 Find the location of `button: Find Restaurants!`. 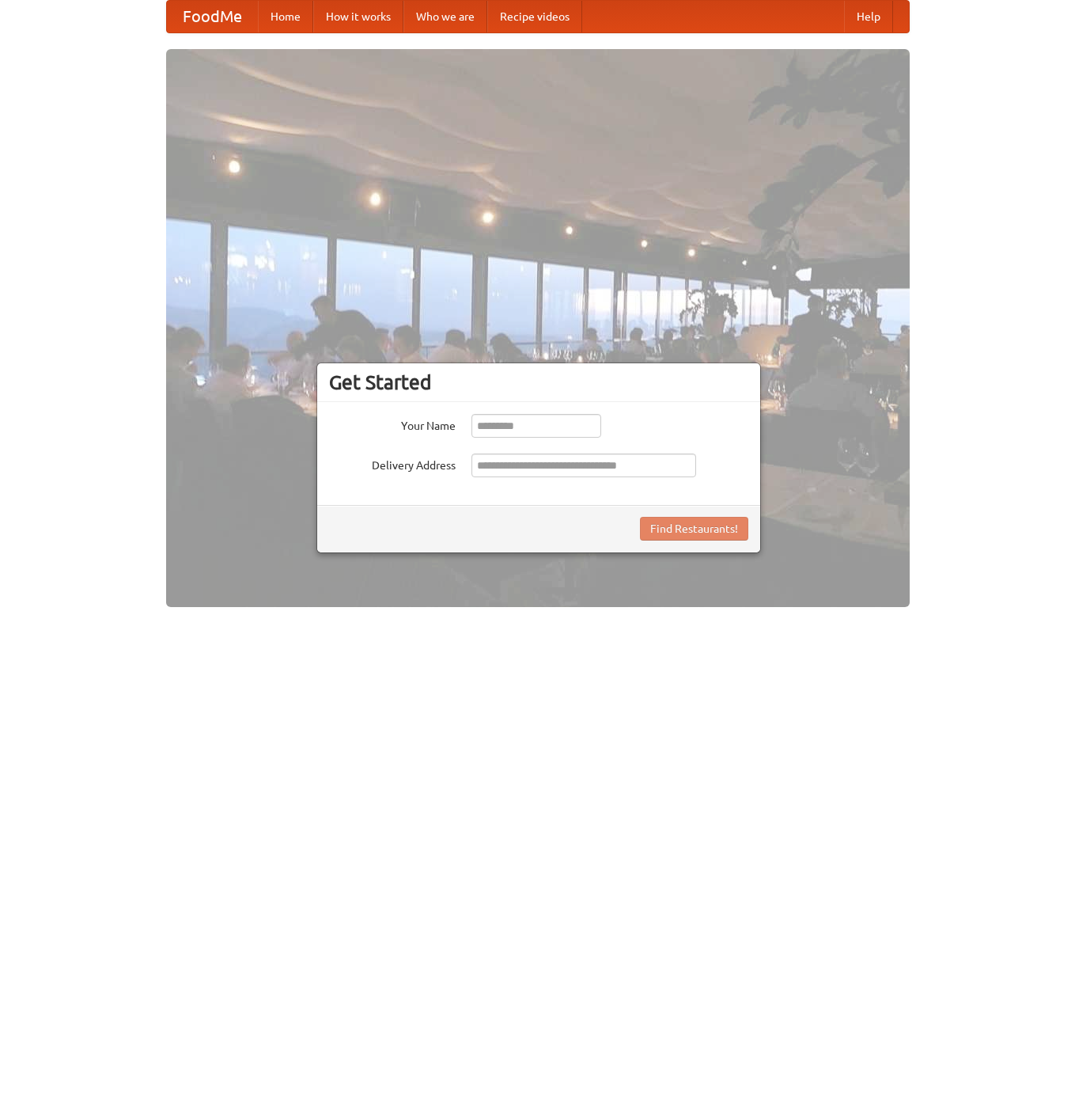

button: Find Restaurants! is located at coordinates (694, 528).